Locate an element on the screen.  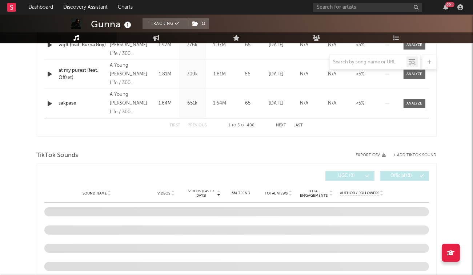
span: to is located at coordinates (234, 125).